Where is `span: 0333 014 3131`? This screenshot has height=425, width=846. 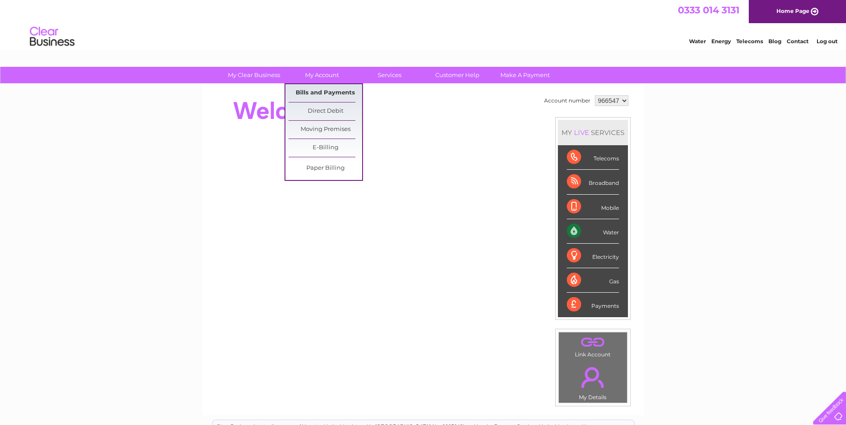 span: 0333 014 3131 is located at coordinates (709, 10).